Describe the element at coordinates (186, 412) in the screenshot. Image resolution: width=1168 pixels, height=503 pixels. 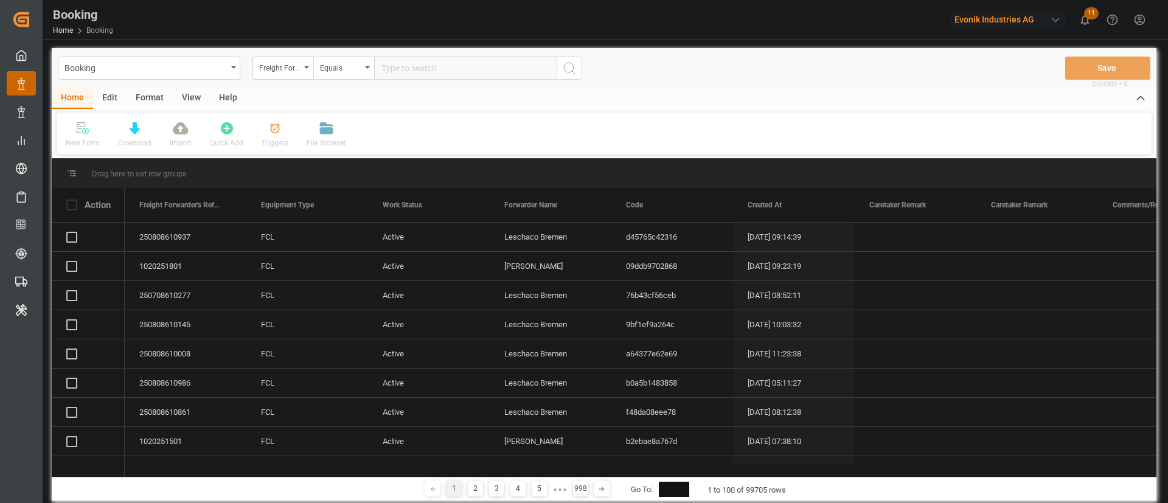
I see `div: 250808610861` at that location.